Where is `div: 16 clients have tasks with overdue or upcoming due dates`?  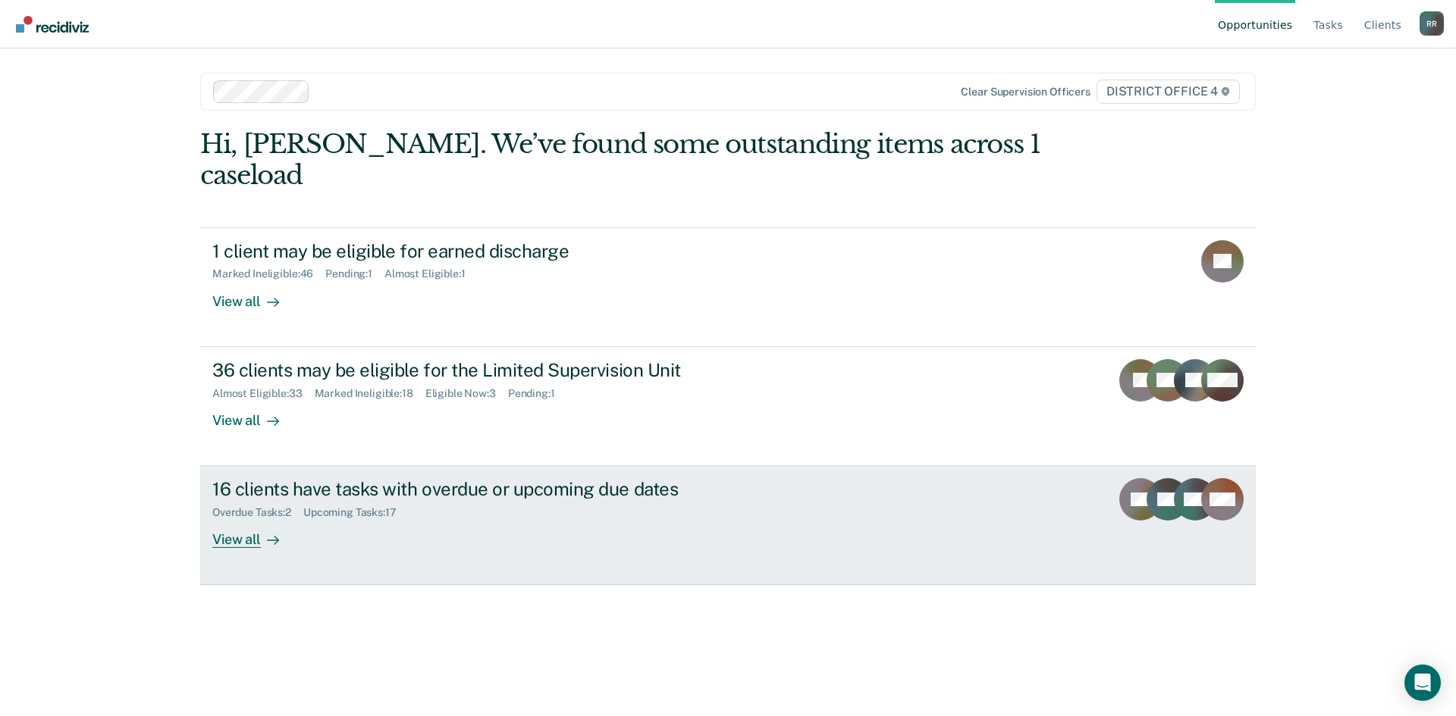
div: 16 clients have tasks with overdue or upcoming due dates is located at coordinates (478, 489).